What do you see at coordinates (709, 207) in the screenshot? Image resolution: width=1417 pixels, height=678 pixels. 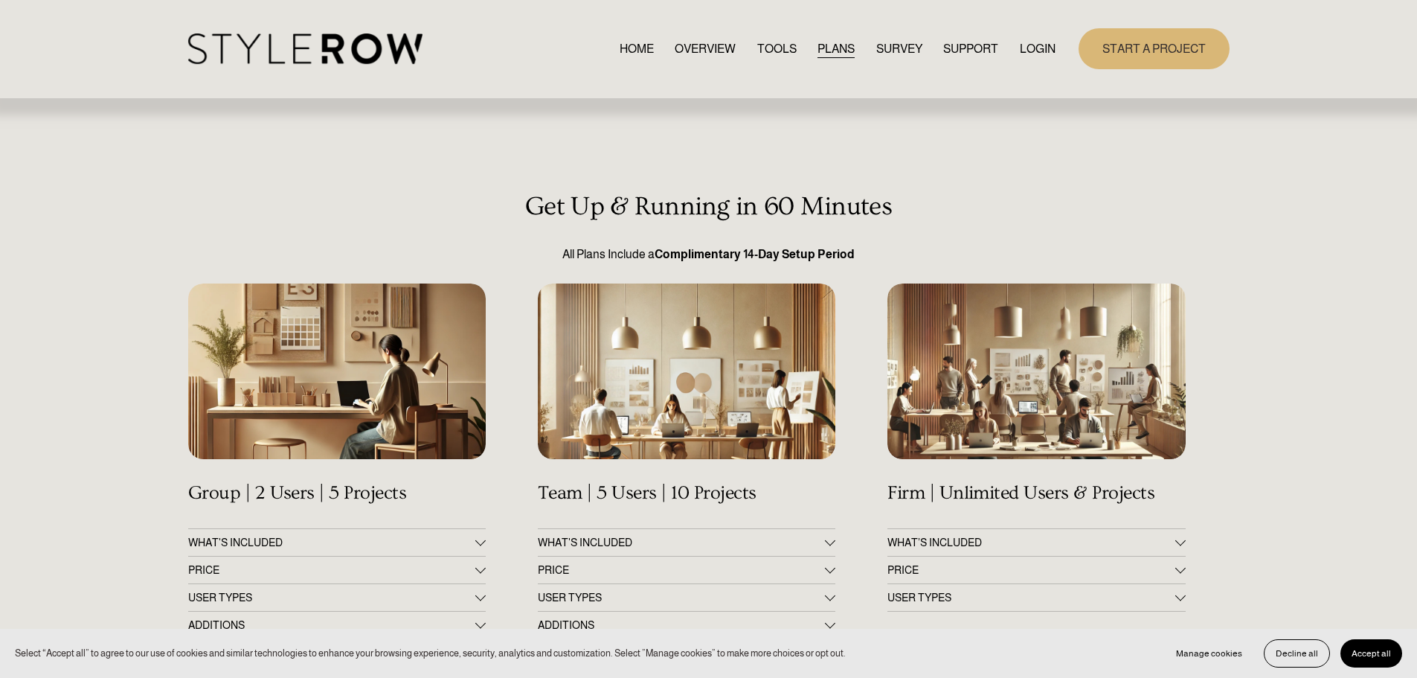 I see `h3: Get Up & Running in 60 Minutes` at bounding box center [709, 207].